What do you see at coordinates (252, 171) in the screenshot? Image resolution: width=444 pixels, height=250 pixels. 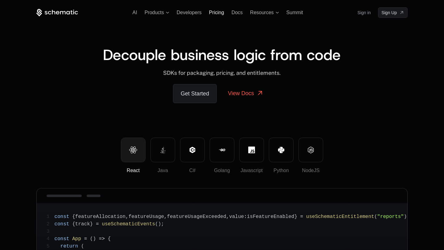 I see `div: Javascript` at bounding box center [252, 171].